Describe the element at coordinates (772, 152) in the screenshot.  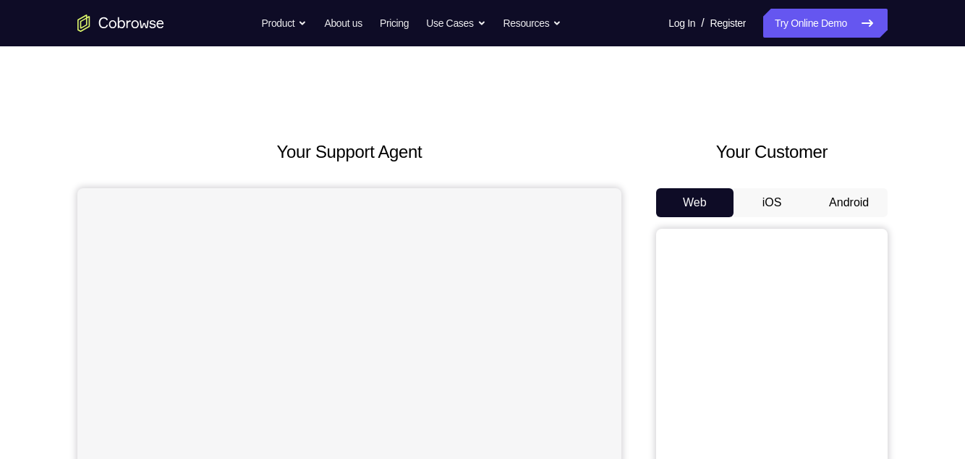
I see `h2: Your Customer` at that location.